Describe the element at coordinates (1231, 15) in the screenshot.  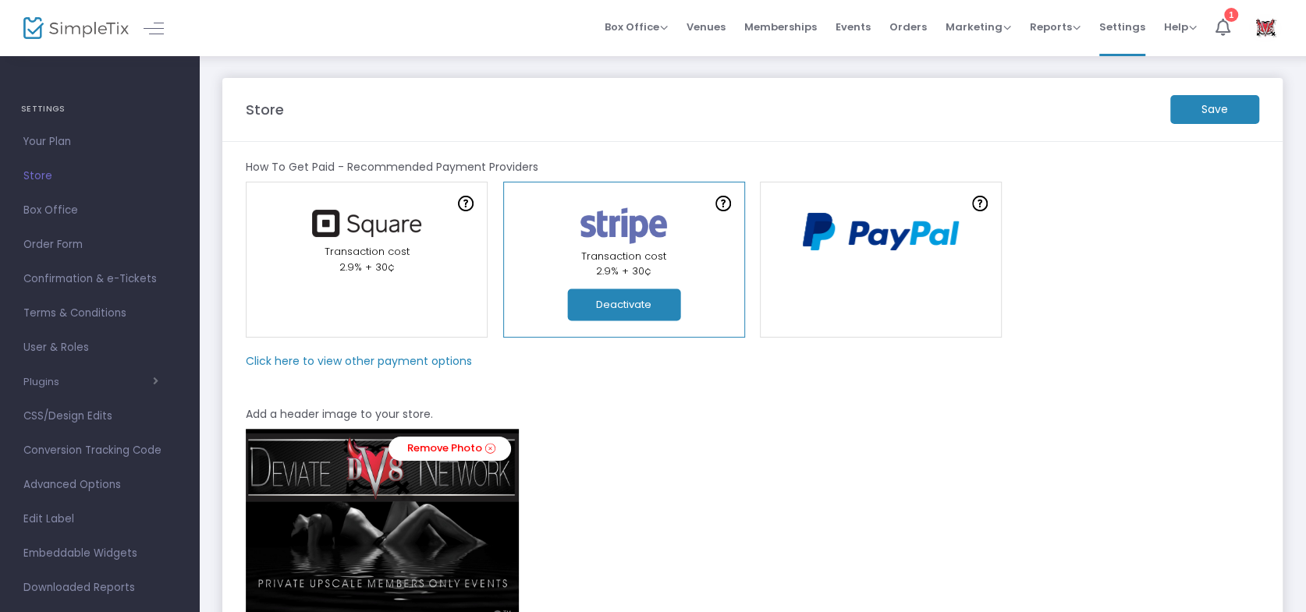
I see `div: 1` at that location.